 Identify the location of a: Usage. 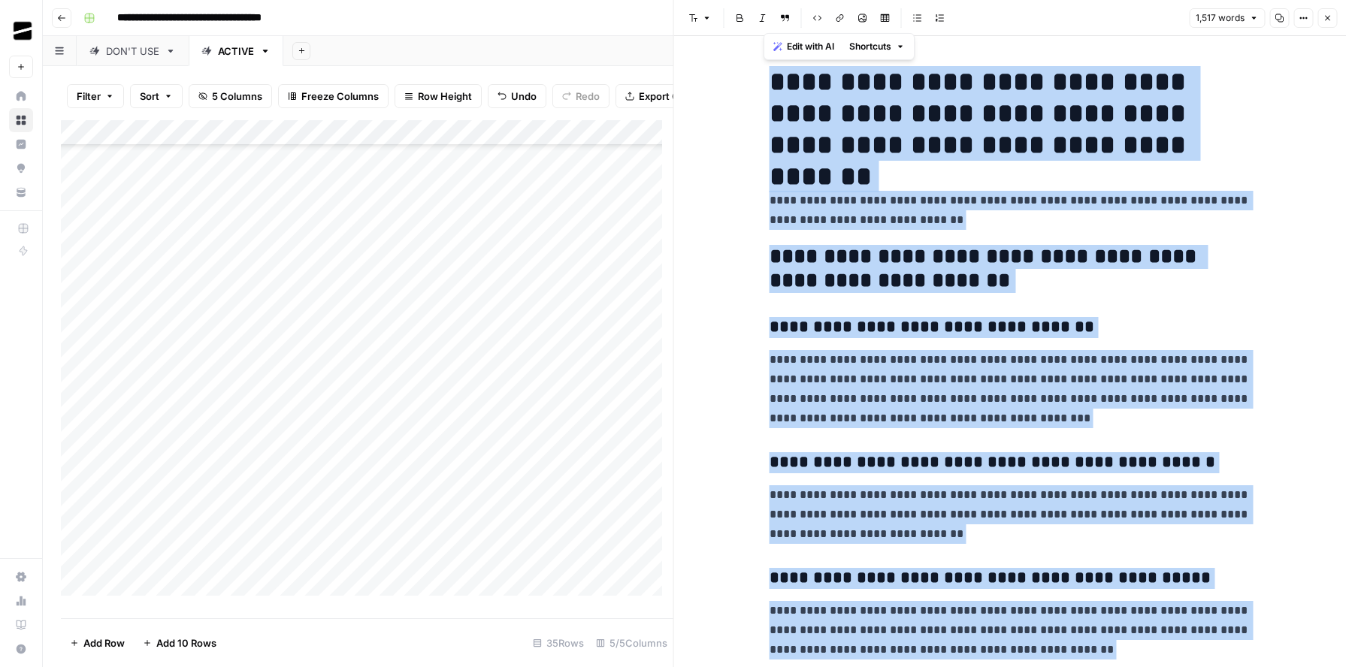
(21, 601).